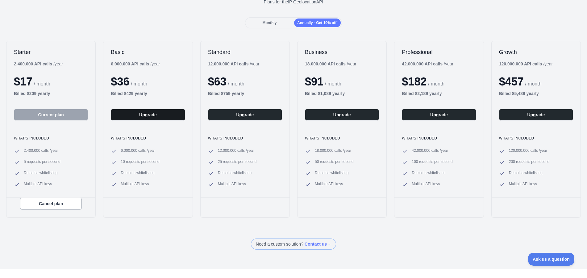 The width and height of the screenshot is (587, 278). I want to click on b: Billed $ 759 yearly, so click(226, 94).